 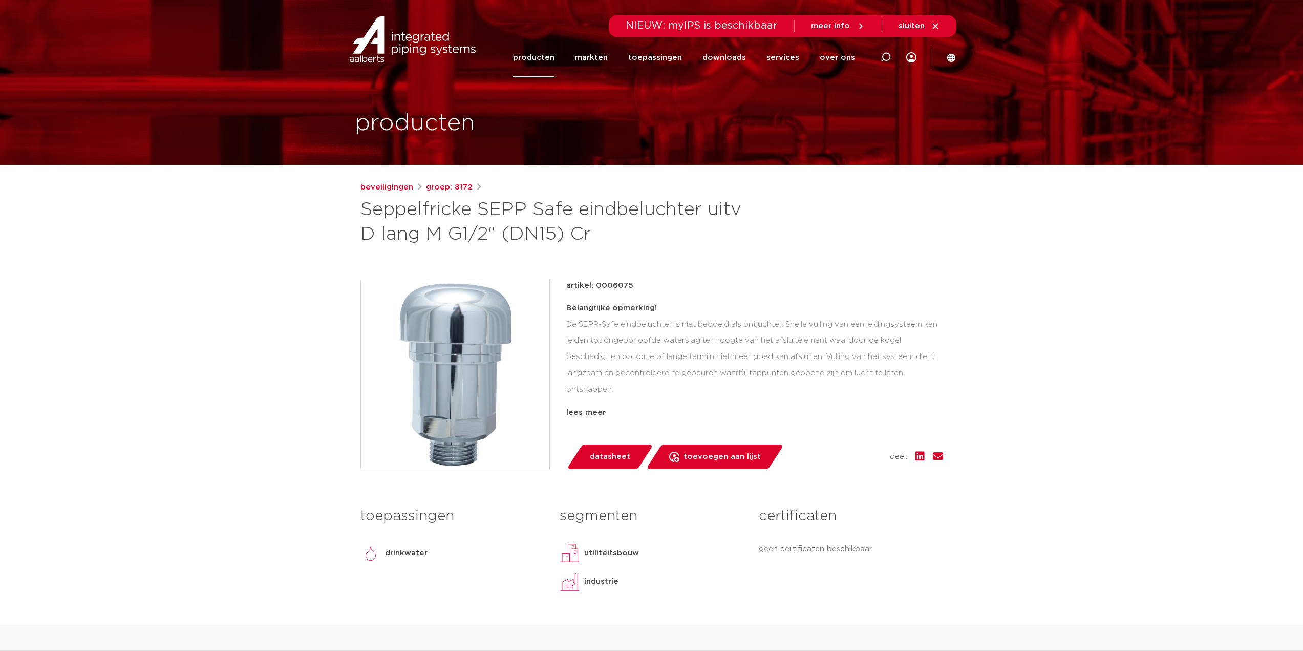 What do you see at coordinates (449, 187) in the screenshot?
I see `a: groep: 8172` at bounding box center [449, 187].